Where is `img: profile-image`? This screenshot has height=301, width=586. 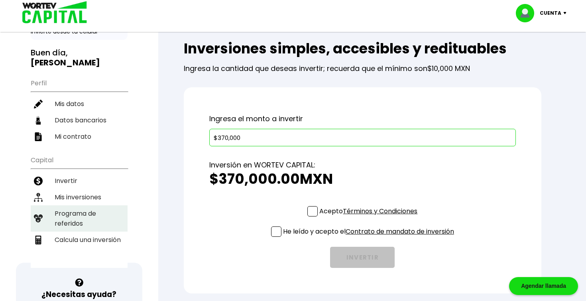
img: profile-image is located at coordinates (528, 13).